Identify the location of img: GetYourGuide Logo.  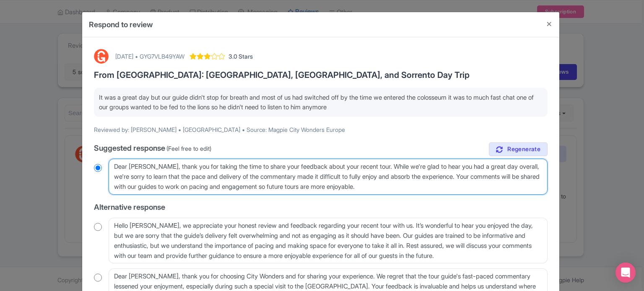
(101, 56).